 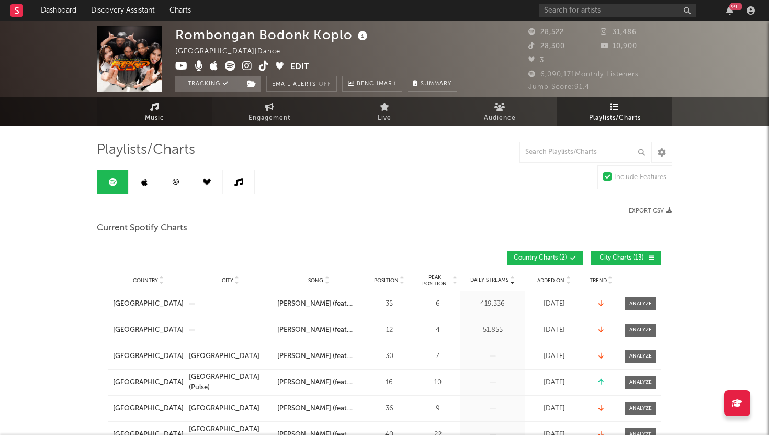 What do you see at coordinates (437, 330) in the screenshot?
I see `div: 4` at bounding box center [437, 330].